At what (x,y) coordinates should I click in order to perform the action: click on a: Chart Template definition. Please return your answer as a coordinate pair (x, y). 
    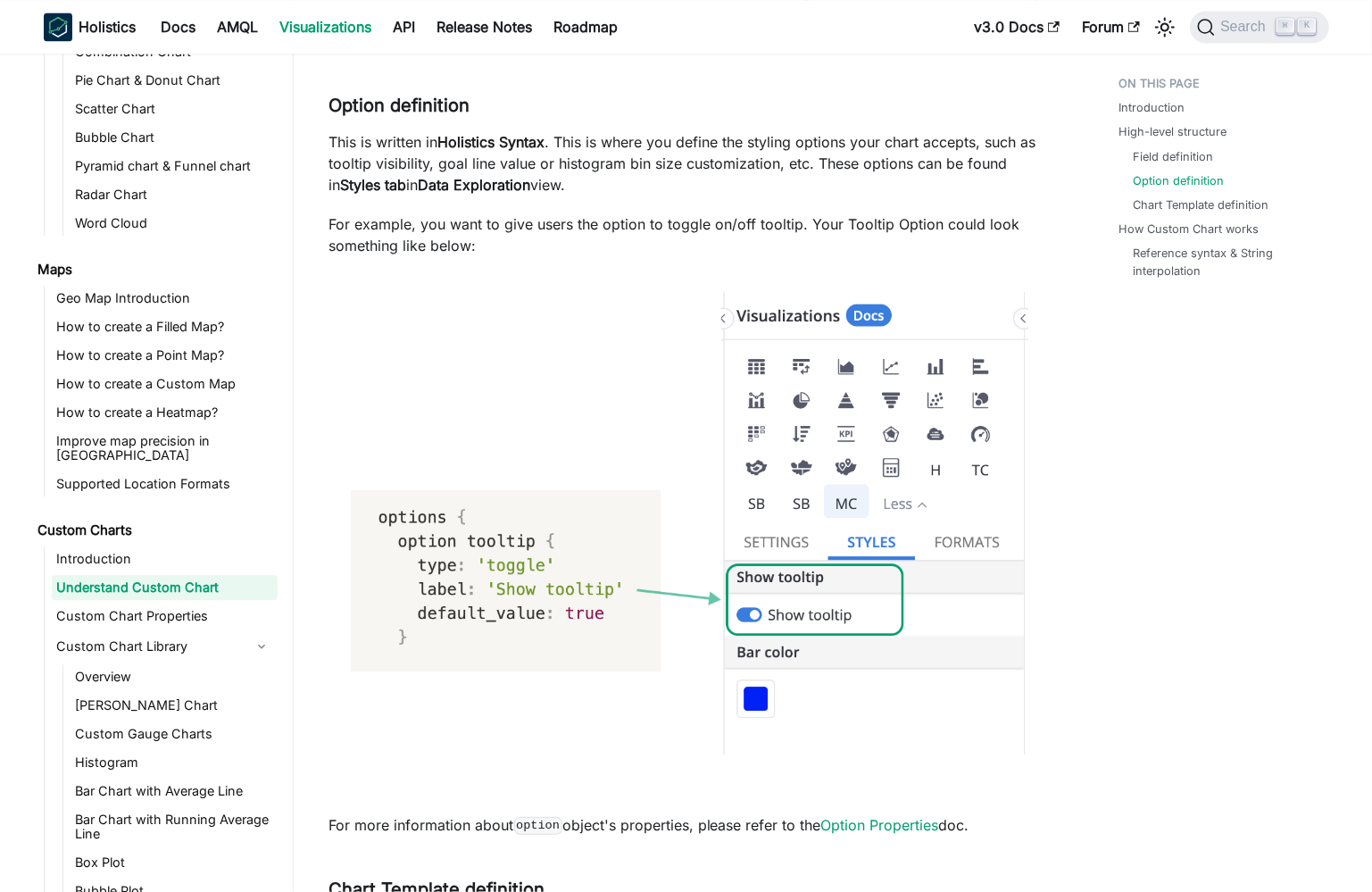
    Looking at the image, I should click on (1202, 204).